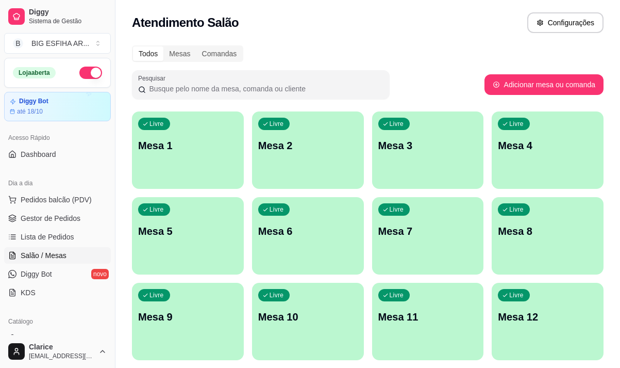  What do you see at coordinates (428, 236) in the screenshot?
I see `button: LivreMesa 7` at bounding box center [428, 236].